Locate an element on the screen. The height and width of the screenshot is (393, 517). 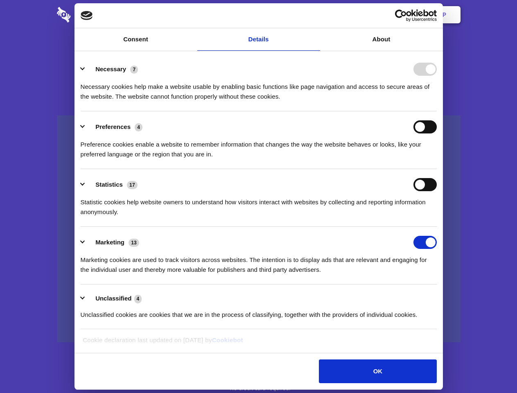
a: Cookiebot is located at coordinates (228, 340).